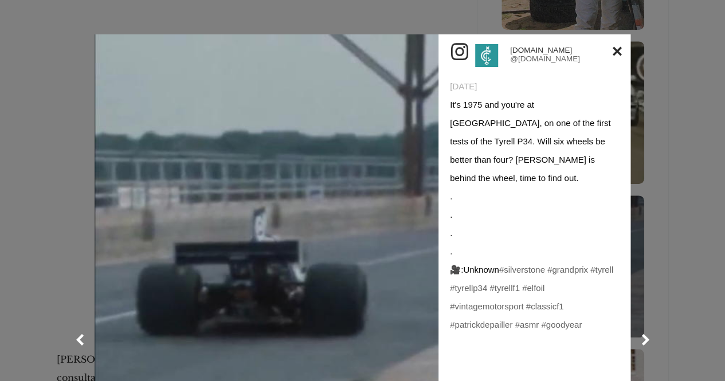 The image size is (725, 381). I want to click on a: #elfoil, so click(533, 288).